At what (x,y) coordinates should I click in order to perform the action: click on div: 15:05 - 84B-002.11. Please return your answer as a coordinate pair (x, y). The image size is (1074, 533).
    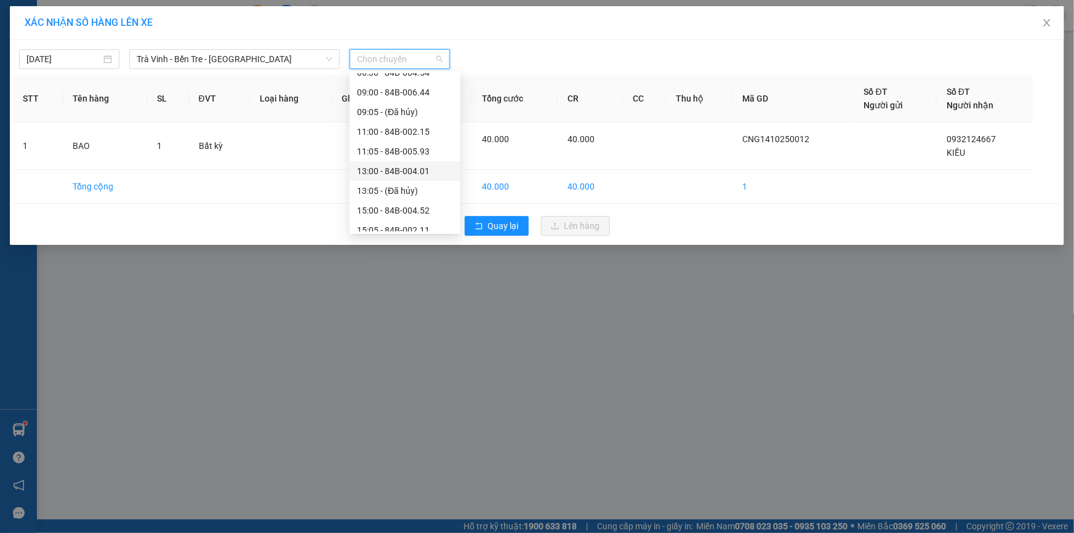
    Looking at the image, I should click on (405, 230).